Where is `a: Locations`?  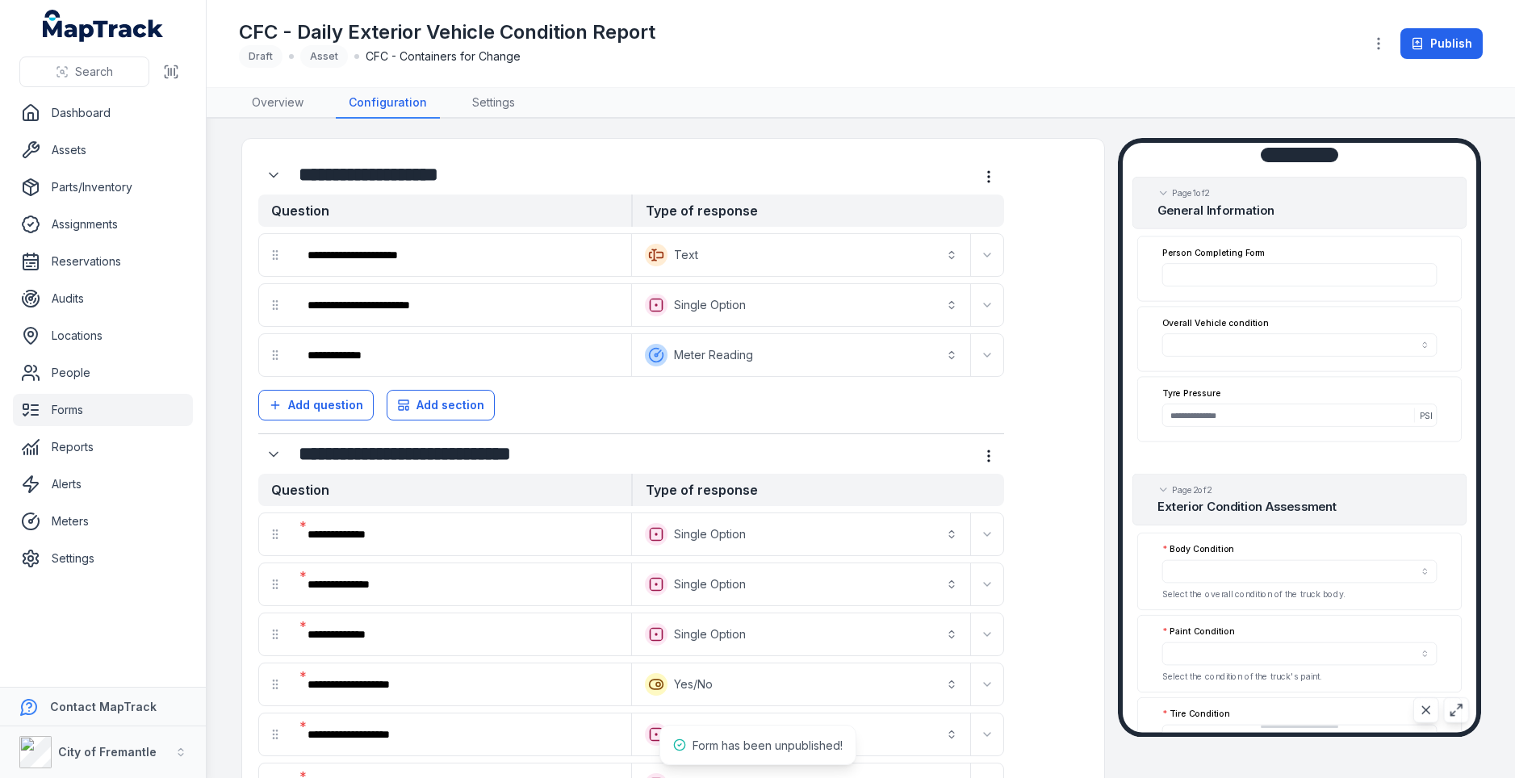 a: Locations is located at coordinates (103, 336).